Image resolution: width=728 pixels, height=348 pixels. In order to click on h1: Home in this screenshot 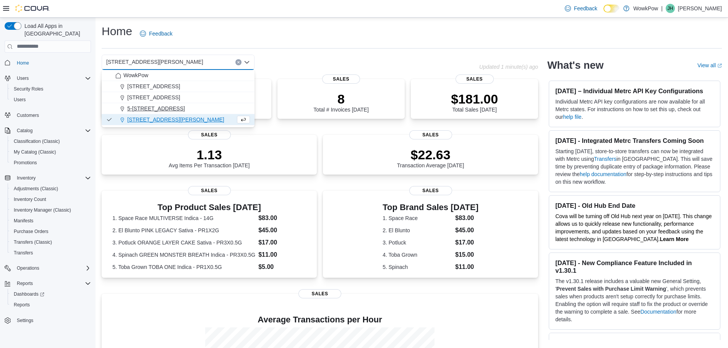, I will do `click(117, 31)`.